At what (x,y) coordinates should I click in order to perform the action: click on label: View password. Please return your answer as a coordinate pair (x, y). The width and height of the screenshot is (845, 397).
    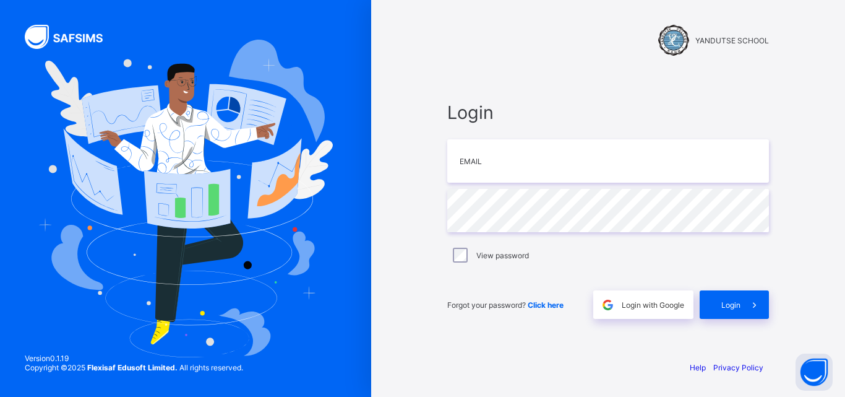
    Looking at the image, I should click on (503, 255).